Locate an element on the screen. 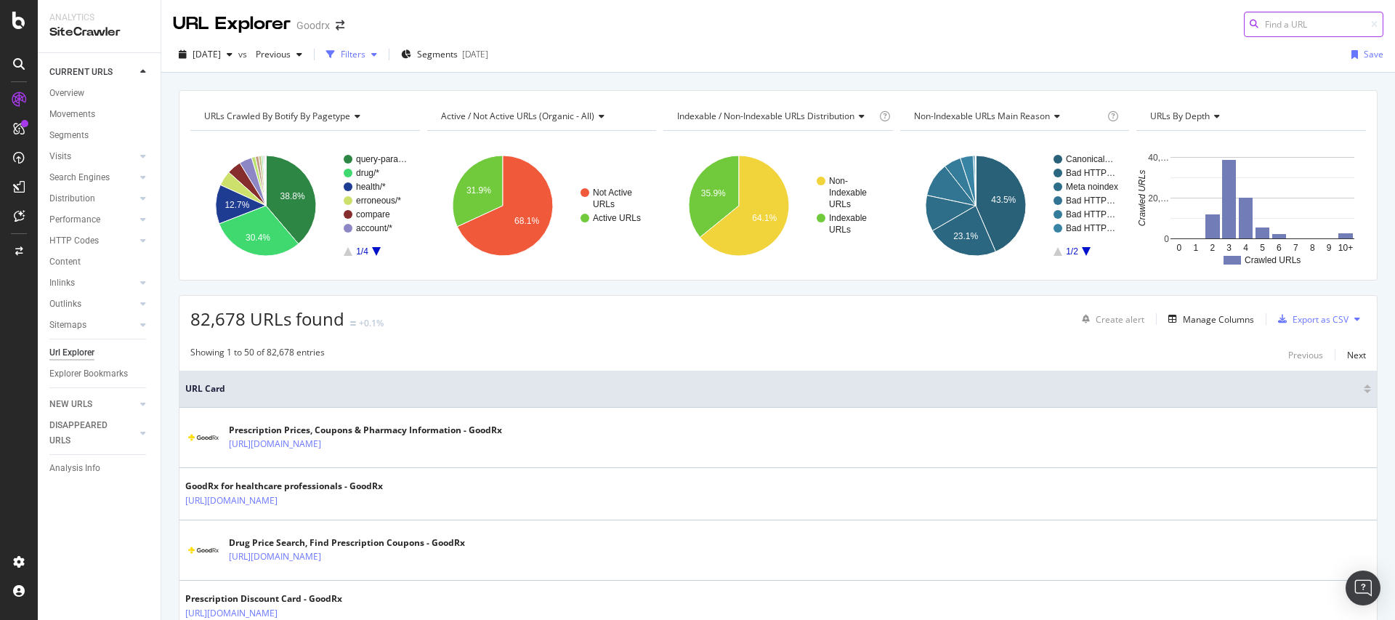  span: URLs Crawled By Botify By pagetype is located at coordinates (277, 115).